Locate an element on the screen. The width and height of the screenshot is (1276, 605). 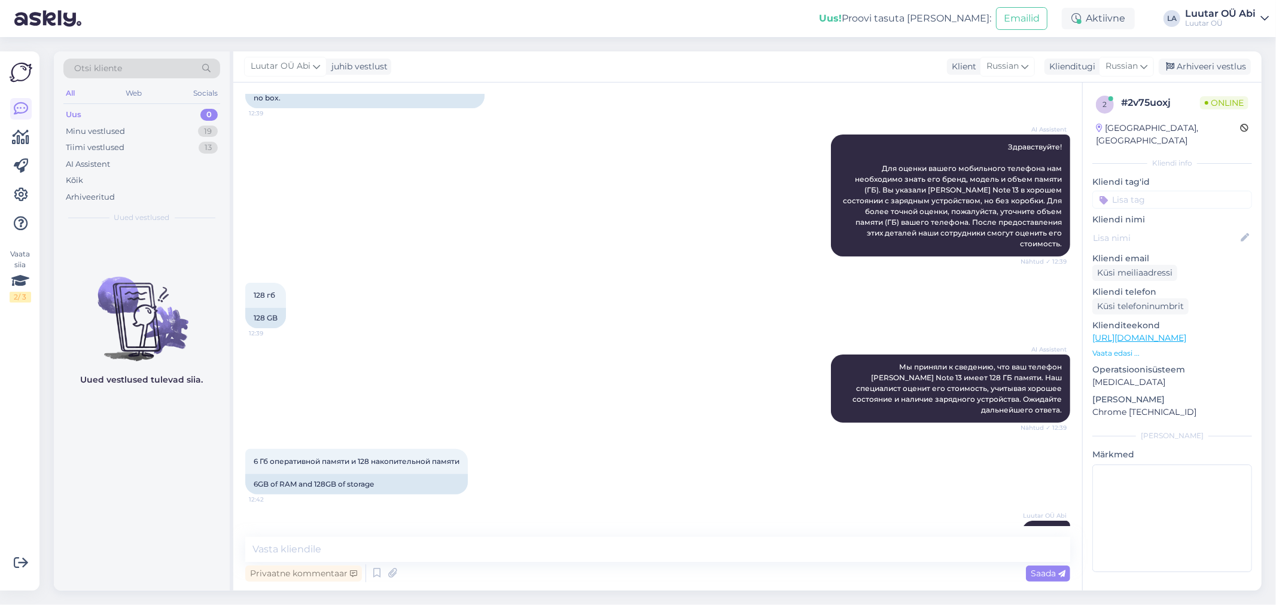
p: Kliendi email is located at coordinates (1172, 258).